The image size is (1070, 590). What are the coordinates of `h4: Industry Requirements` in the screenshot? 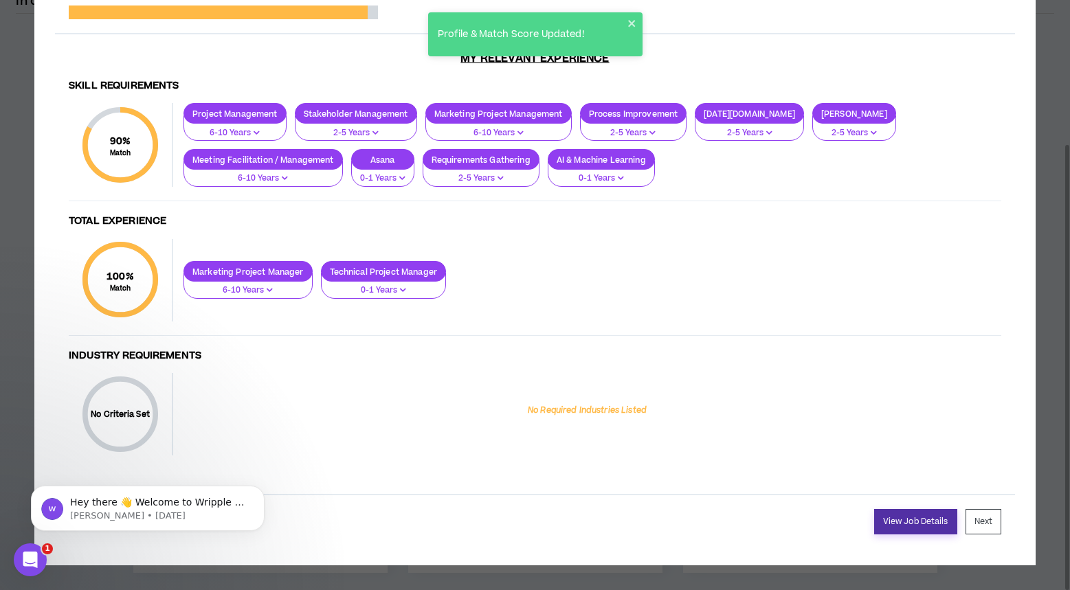 It's located at (535, 356).